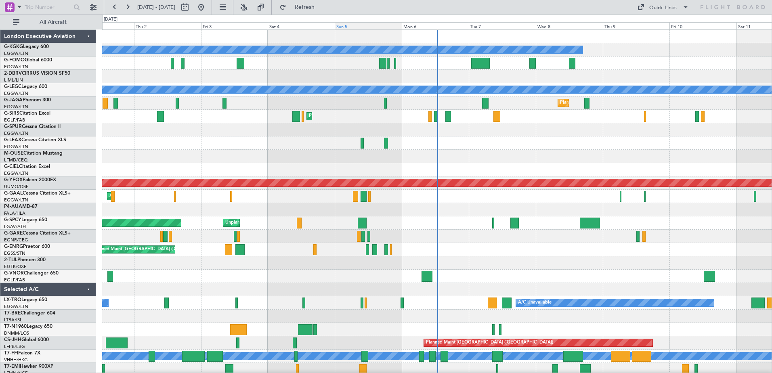 This screenshot has height=373, width=772. What do you see at coordinates (22, 353) in the screenshot?
I see `a: T7-FFIFalcon 7X` at bounding box center [22, 353].